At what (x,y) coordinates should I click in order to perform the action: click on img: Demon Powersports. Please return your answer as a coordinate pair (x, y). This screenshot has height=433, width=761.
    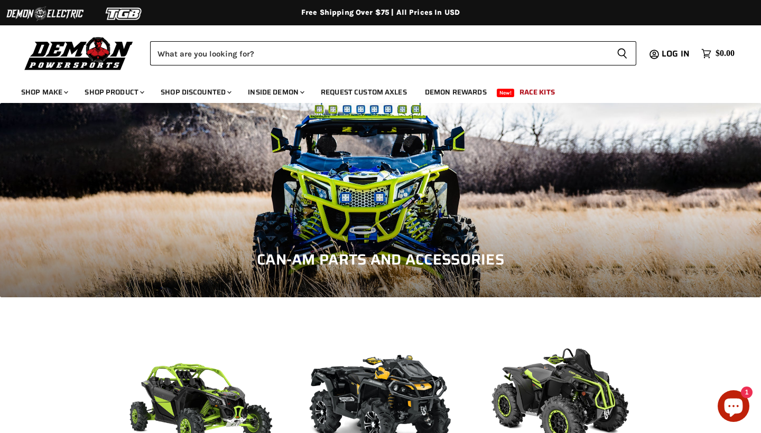
    Looking at the image, I should click on (79, 53).